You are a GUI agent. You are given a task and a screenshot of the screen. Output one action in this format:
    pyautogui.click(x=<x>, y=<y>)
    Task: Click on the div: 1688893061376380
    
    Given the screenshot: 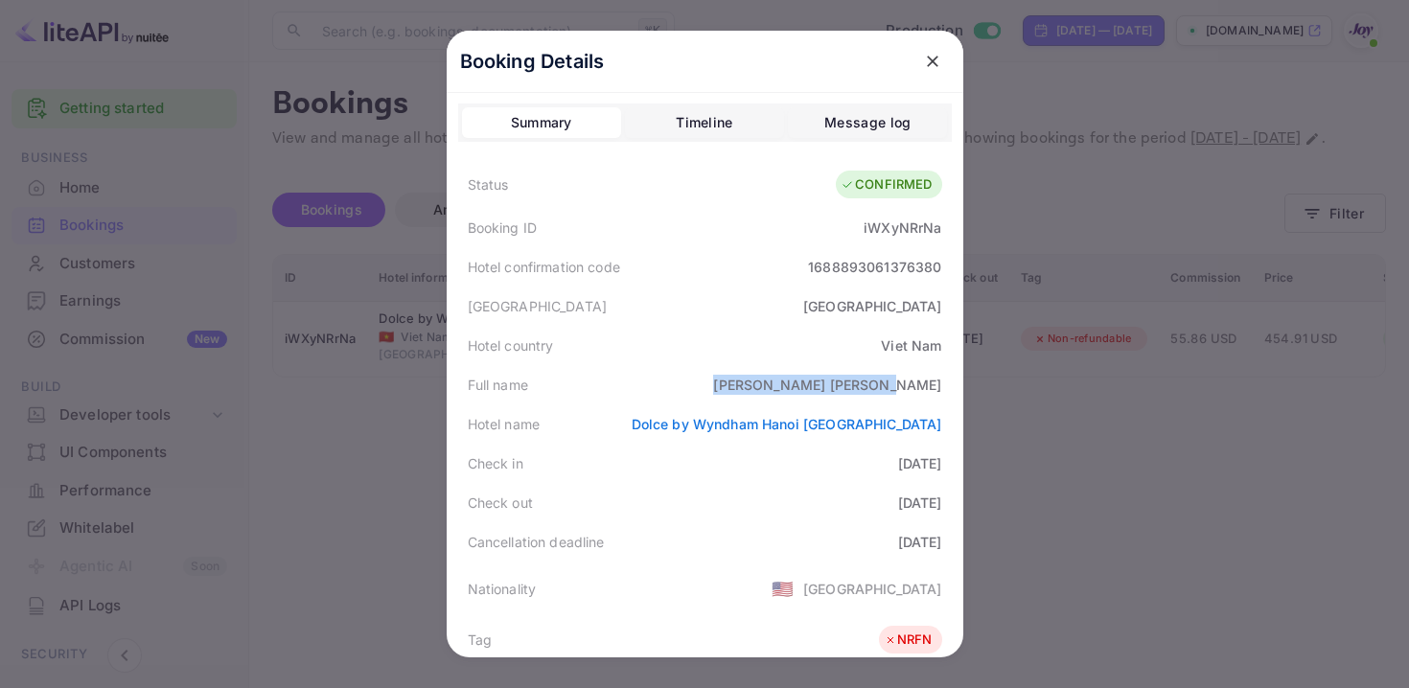 What is the action you would take?
    pyautogui.click(x=874, y=266)
    